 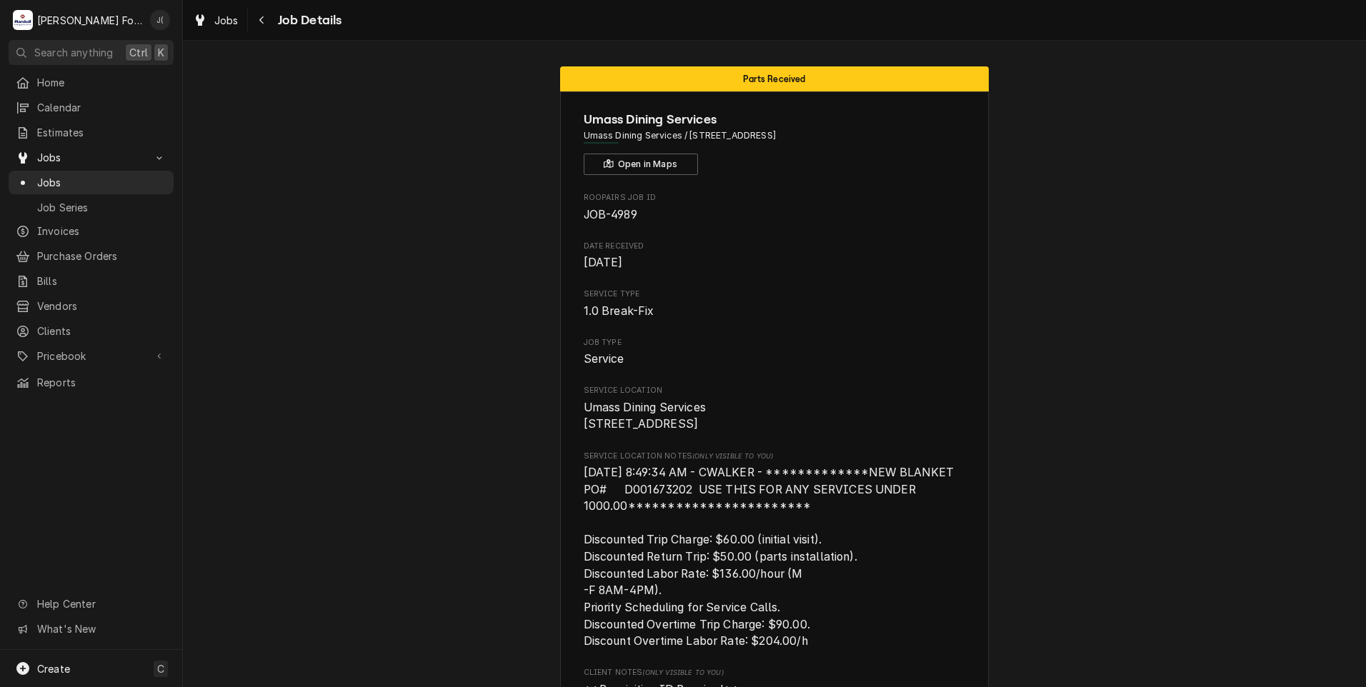 What do you see at coordinates (101, 281) in the screenshot?
I see `span: Bills` at bounding box center [101, 281].